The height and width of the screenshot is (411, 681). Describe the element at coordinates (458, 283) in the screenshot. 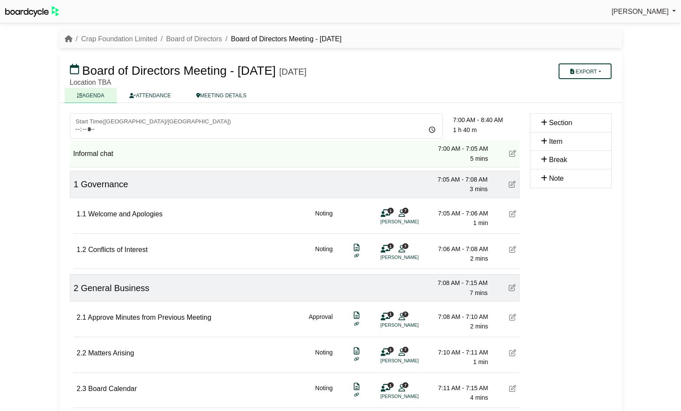

I see `div: 7:08 AM - 7:15 AM` at that location.